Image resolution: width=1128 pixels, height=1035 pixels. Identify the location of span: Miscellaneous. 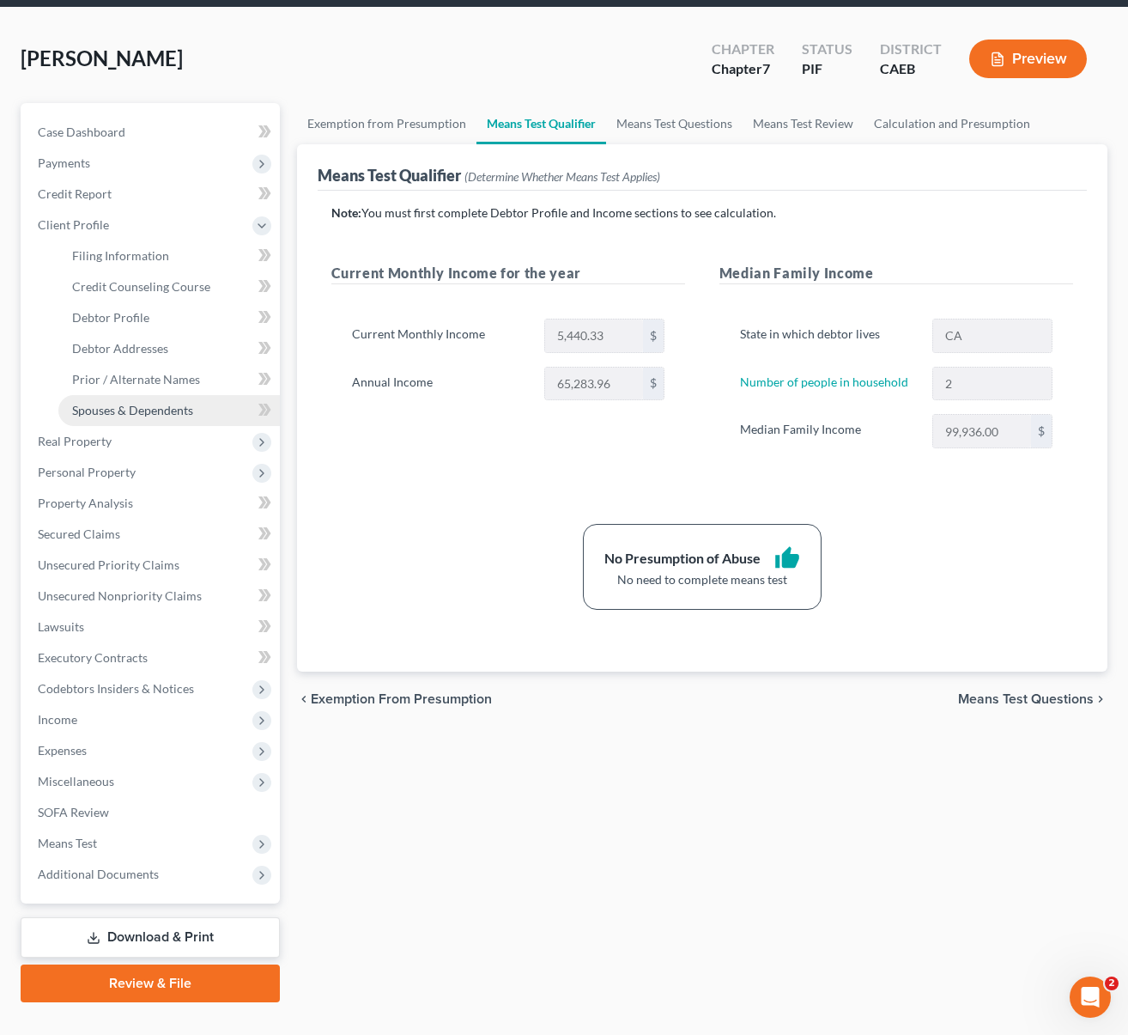
(76, 780).